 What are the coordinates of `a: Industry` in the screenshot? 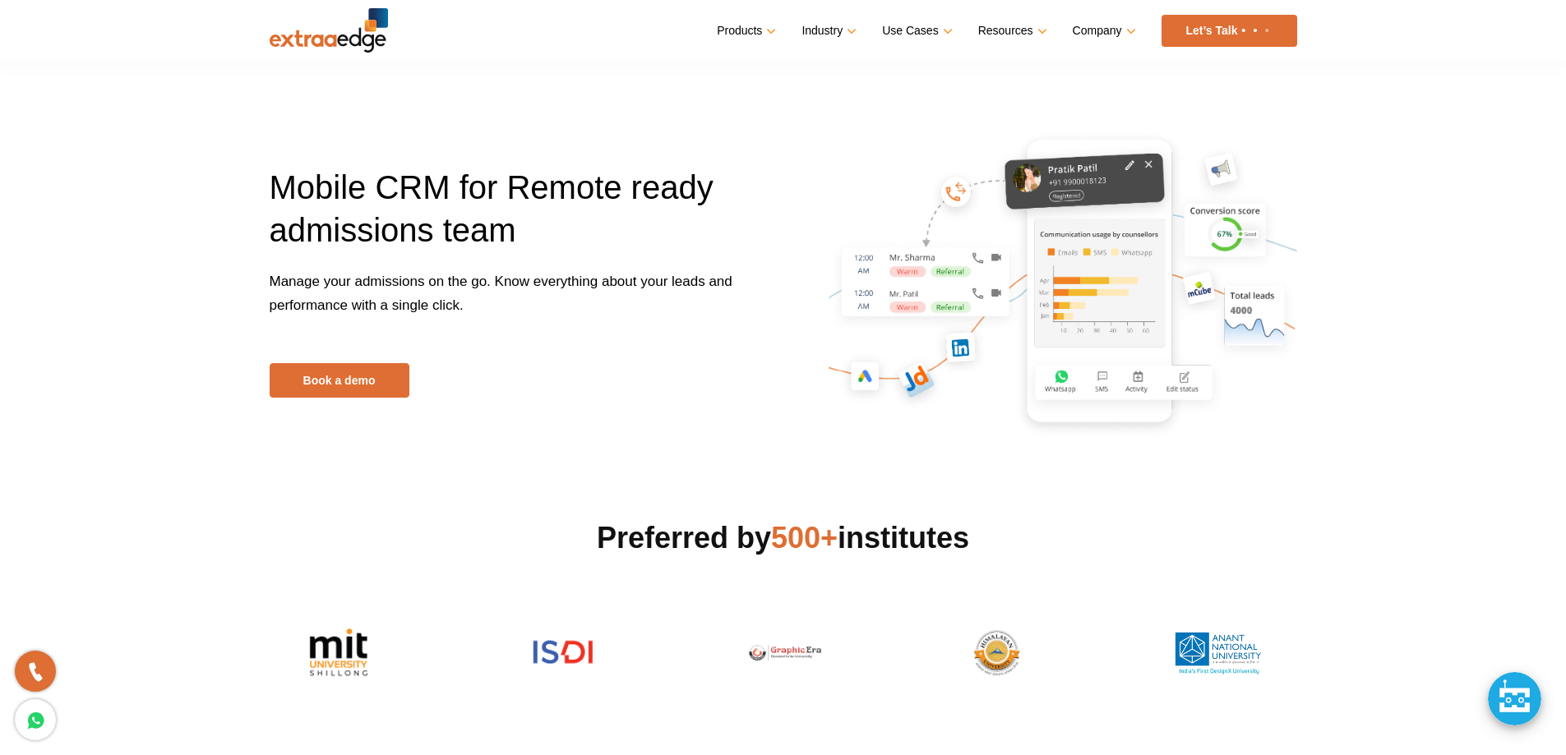 It's located at (827, 30).